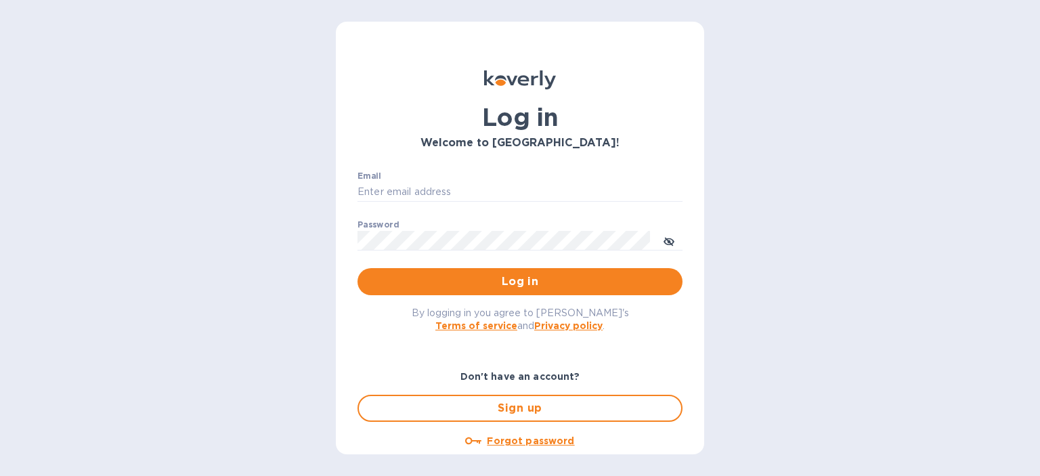  Describe the element at coordinates (520, 282) in the screenshot. I see `span: Log in` at that location.